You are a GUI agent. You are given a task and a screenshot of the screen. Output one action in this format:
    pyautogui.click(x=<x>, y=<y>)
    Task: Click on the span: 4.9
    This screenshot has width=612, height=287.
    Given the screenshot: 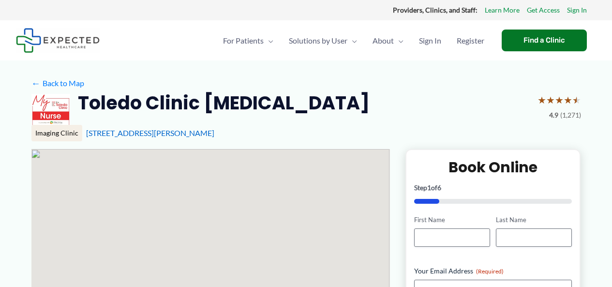 What is the action you would take?
    pyautogui.click(x=554, y=115)
    